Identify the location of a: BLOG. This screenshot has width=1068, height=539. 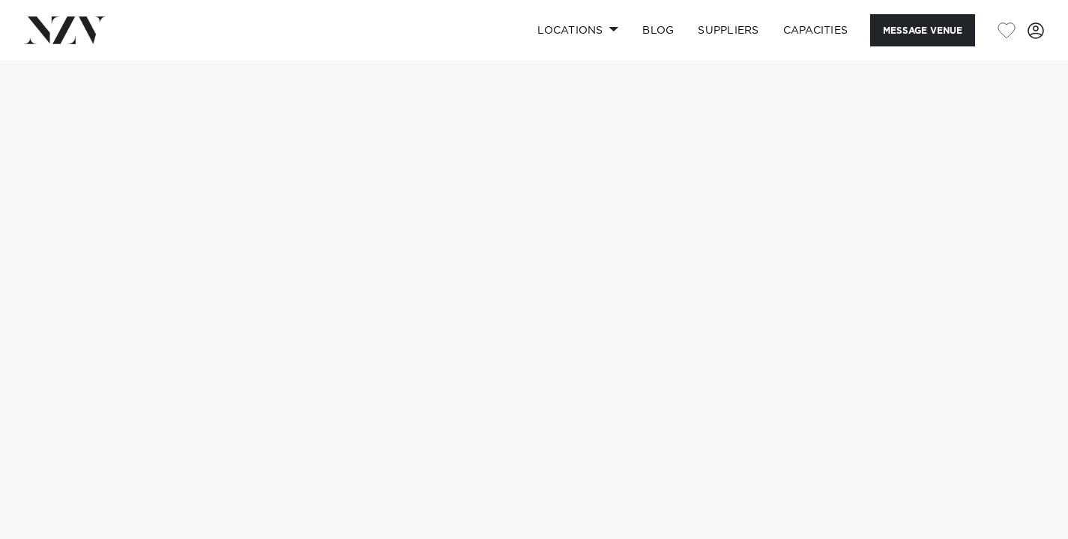
(658, 30).